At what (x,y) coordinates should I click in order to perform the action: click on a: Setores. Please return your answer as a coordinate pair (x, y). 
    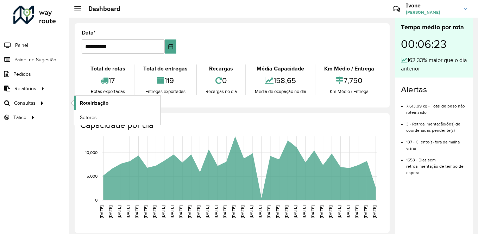
    Looking at the image, I should click on (117, 117).